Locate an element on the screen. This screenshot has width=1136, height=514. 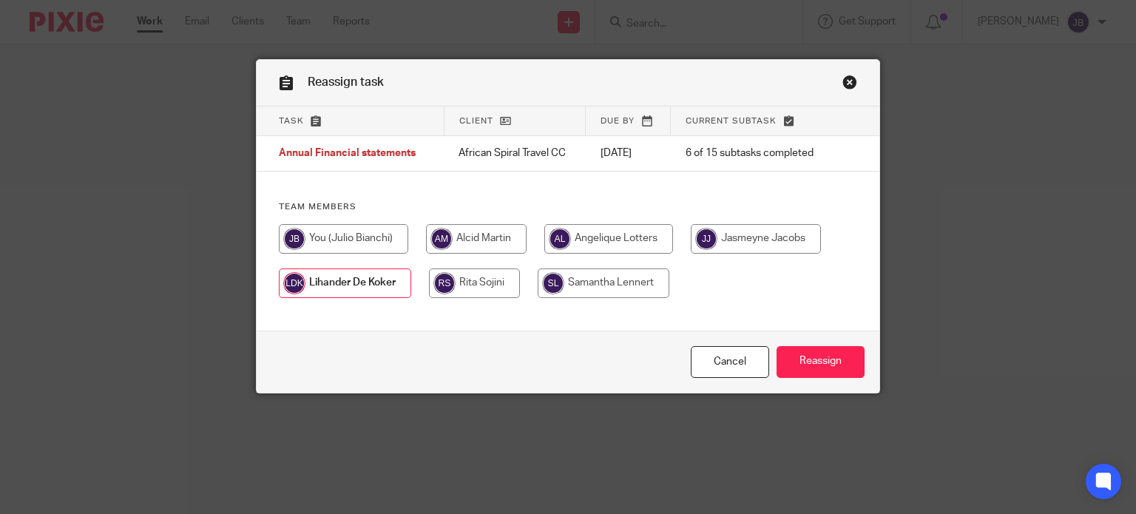
span: Annual Financial statements is located at coordinates (347, 154).